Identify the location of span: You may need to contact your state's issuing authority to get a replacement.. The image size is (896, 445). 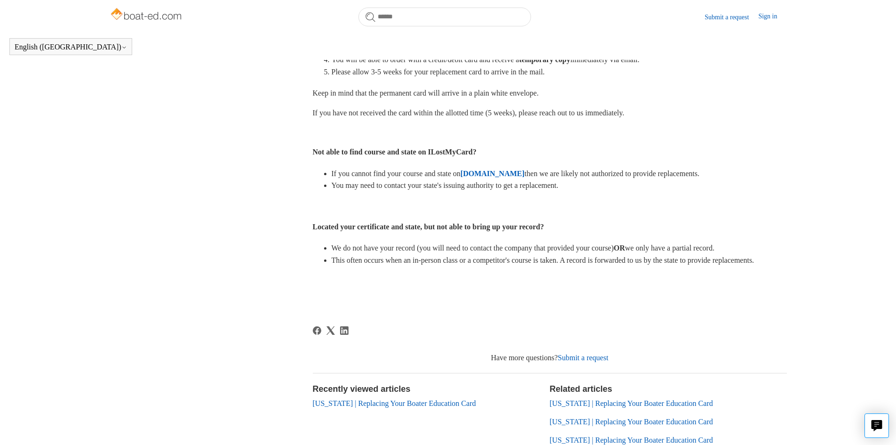
(445, 185).